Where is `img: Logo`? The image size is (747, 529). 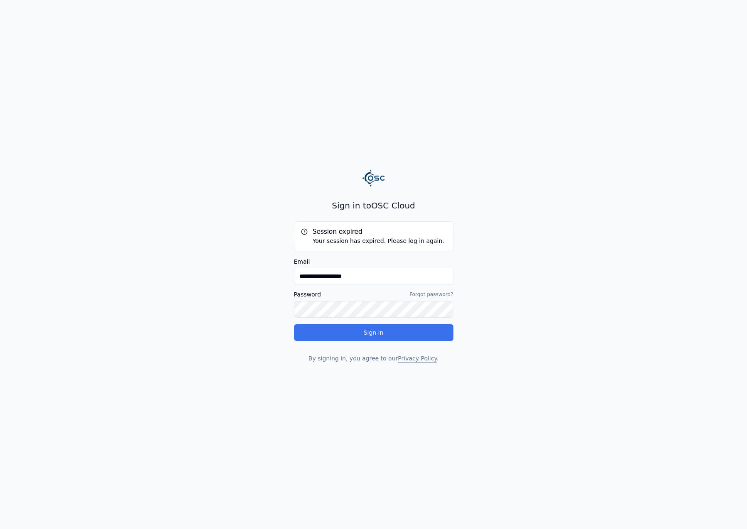
img: Logo is located at coordinates (374, 178).